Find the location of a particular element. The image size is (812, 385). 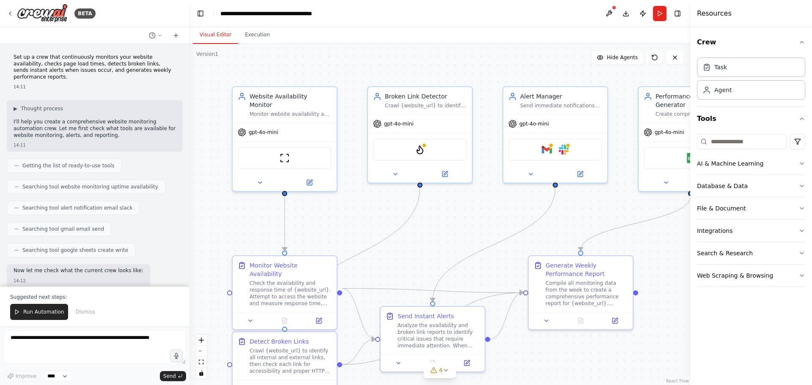

div: Generate Weekly Performance ReportCompile all monitoring data from the week to create a comprehen... is located at coordinates (580, 293).